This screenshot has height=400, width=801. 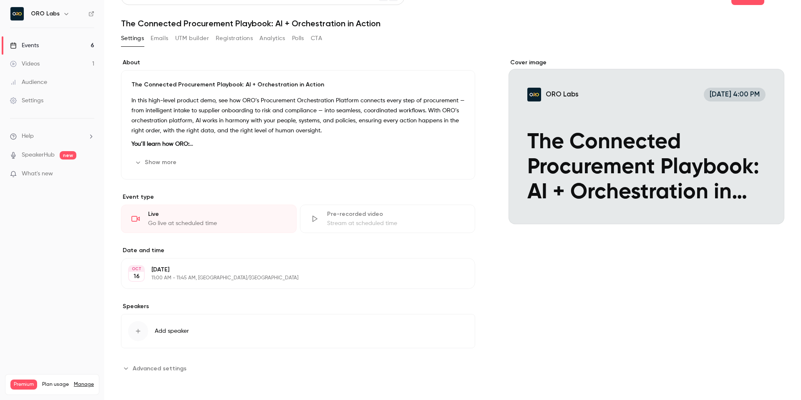 What do you see at coordinates (45, 14) in the screenshot?
I see `h6: ORO Labs` at bounding box center [45, 14].